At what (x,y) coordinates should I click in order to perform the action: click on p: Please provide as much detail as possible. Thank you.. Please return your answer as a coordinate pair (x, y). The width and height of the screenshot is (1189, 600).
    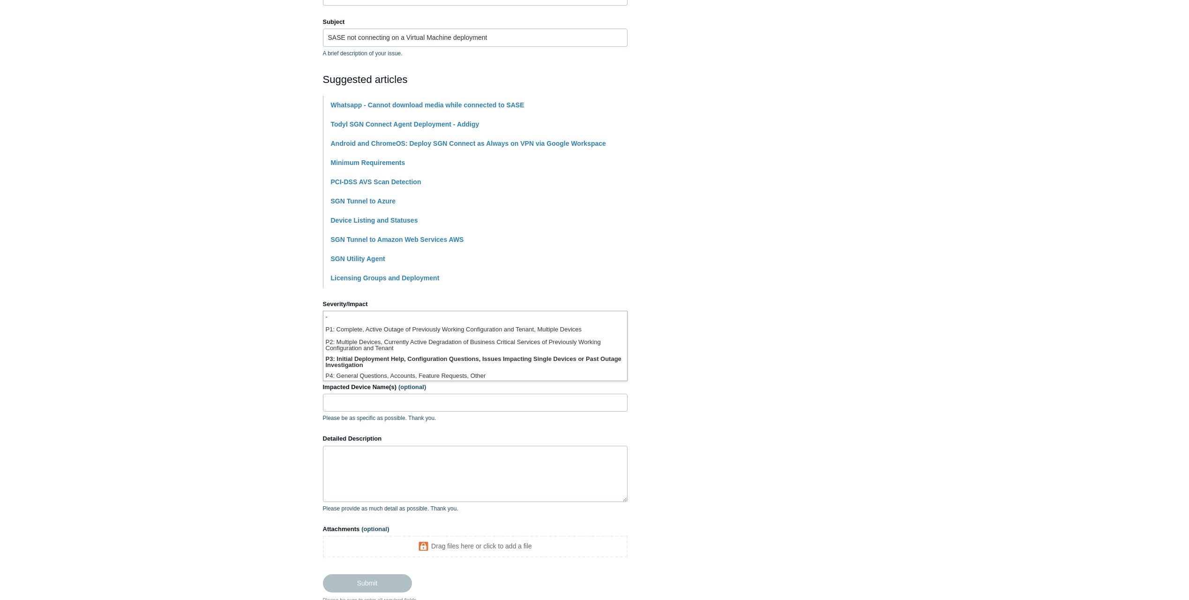
    Looking at the image, I should click on (475, 509).